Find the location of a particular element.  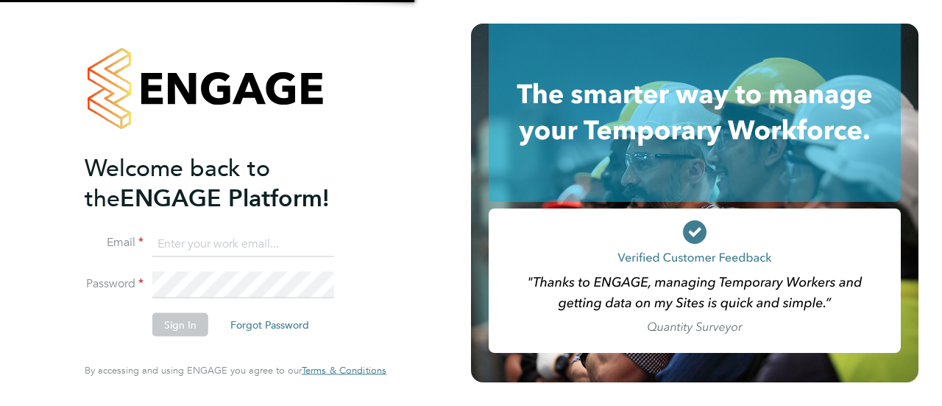

h2: ENGAGE Platform! is located at coordinates (228, 183).